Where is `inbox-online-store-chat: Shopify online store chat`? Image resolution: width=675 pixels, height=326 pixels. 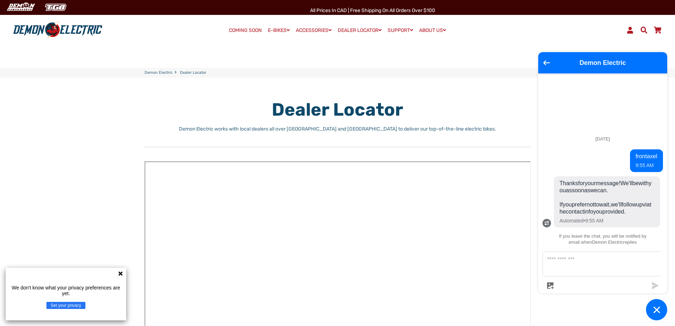
inbox-online-store-chat: Shopify online store chat is located at coordinates (603, 186).